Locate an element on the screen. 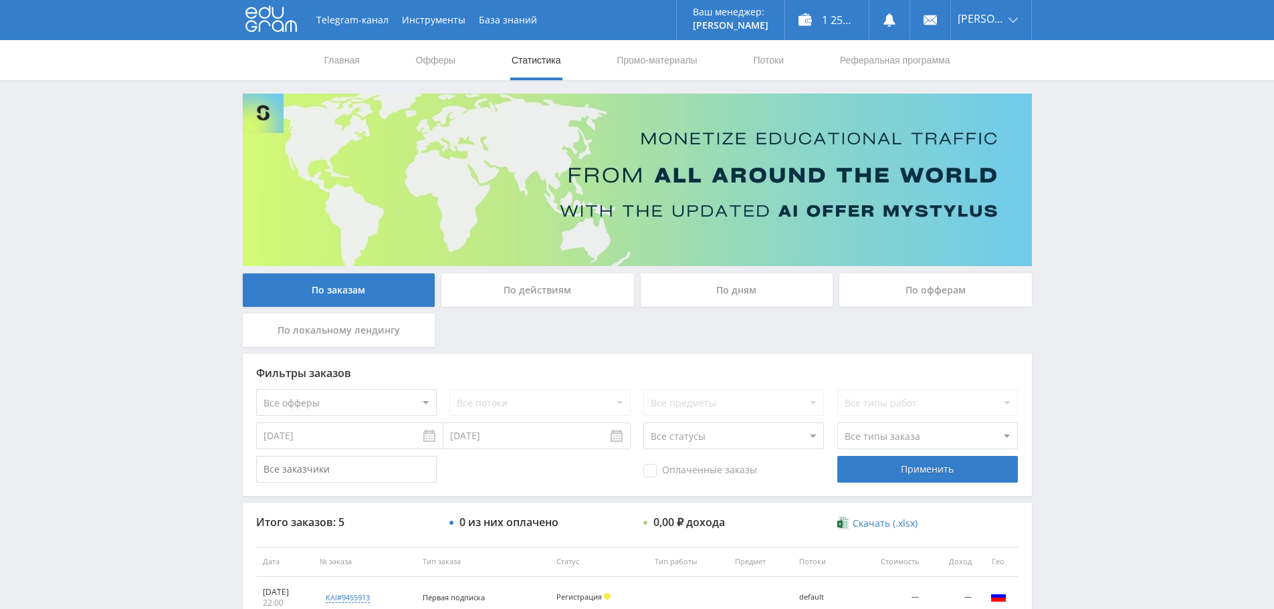 This screenshot has height=609, width=1274. p: Ваш менеджер: is located at coordinates (730, 12).